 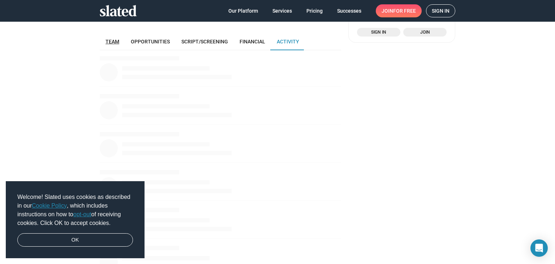 What do you see at coordinates (288, 42) in the screenshot?
I see `span: Activity` at bounding box center [288, 42].